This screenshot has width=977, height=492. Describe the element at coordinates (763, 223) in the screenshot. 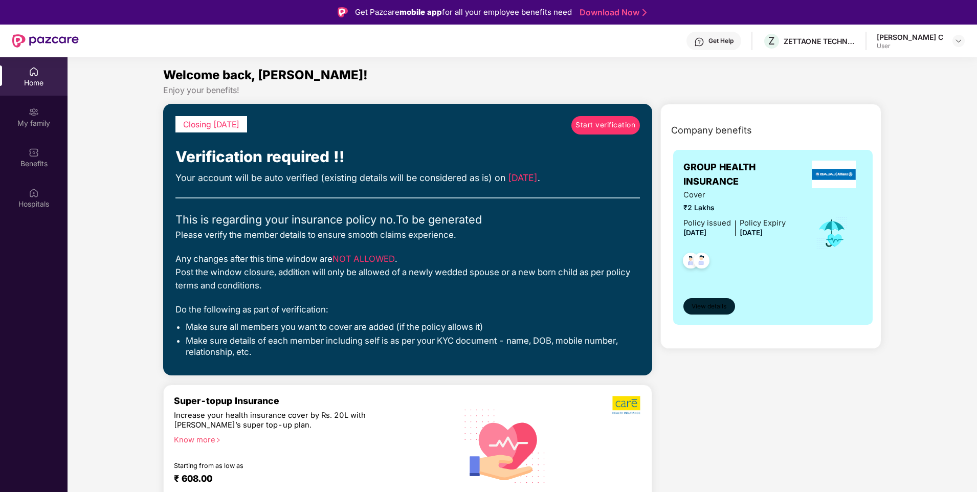

I see `div: Policy Expiry` at that location.